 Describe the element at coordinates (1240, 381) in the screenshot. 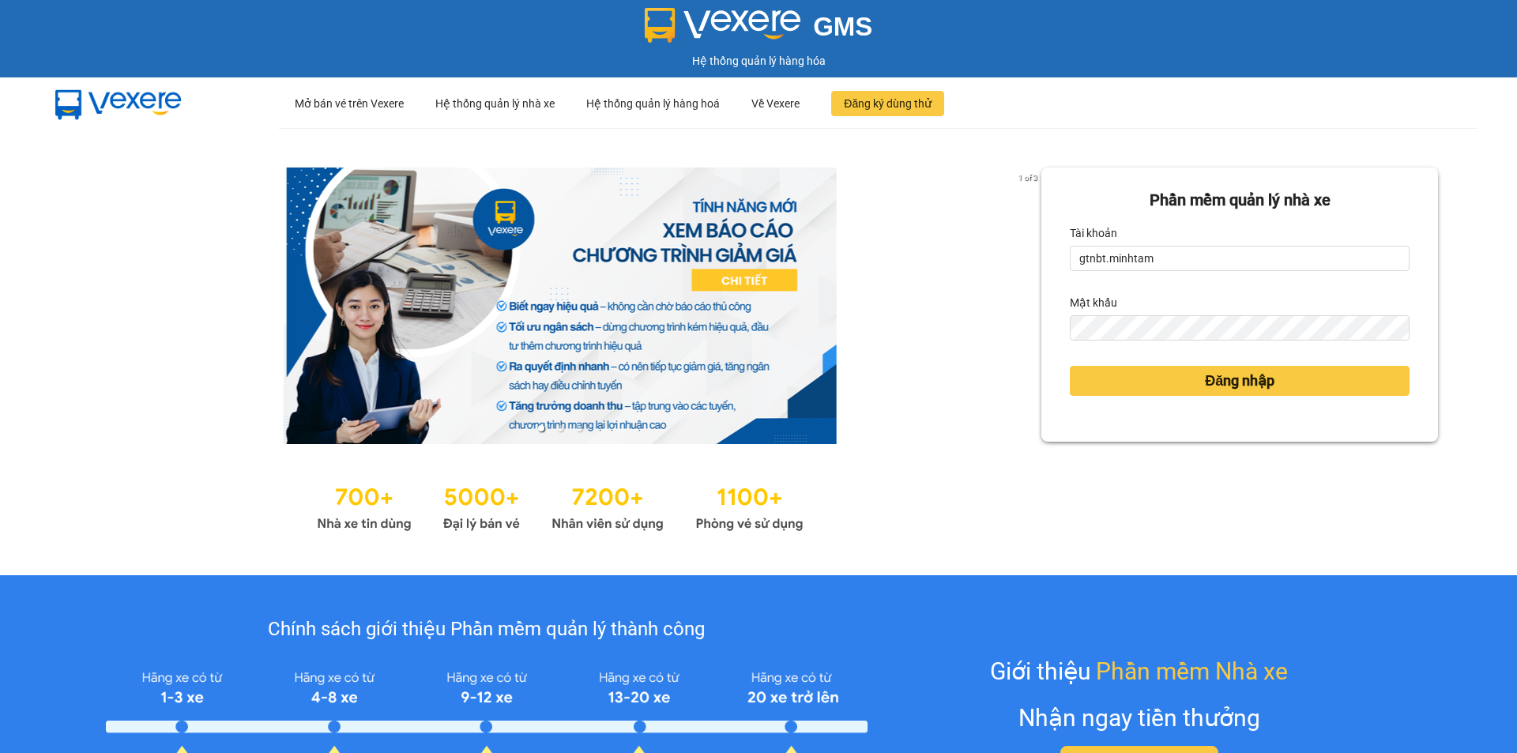

I see `span: Đăng nhập` at that location.